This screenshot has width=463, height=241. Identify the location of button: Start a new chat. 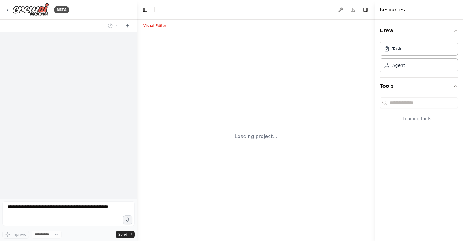
(127, 26).